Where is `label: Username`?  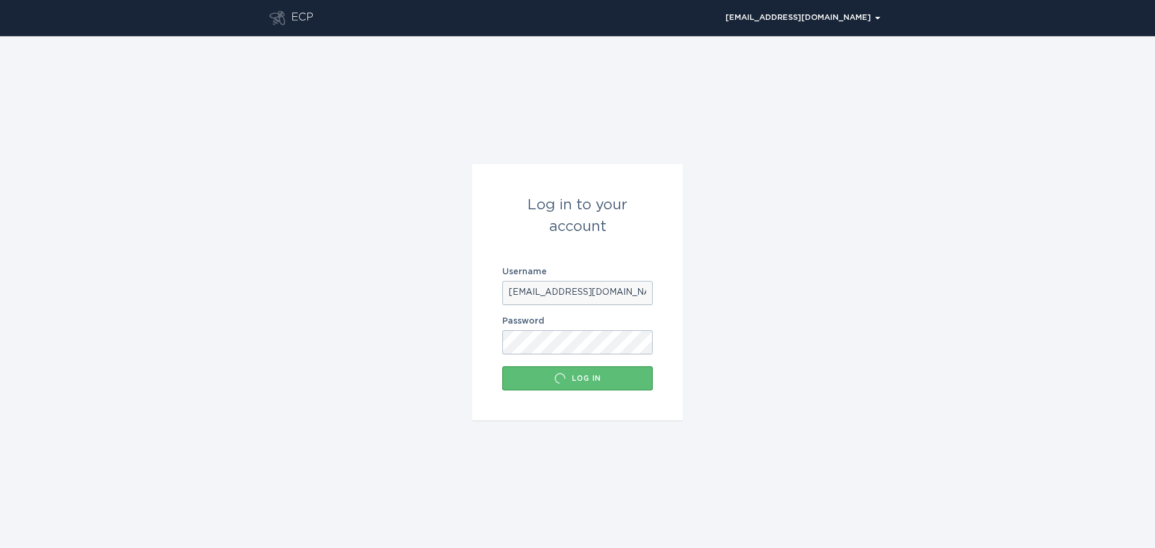
label: Username is located at coordinates (578, 272).